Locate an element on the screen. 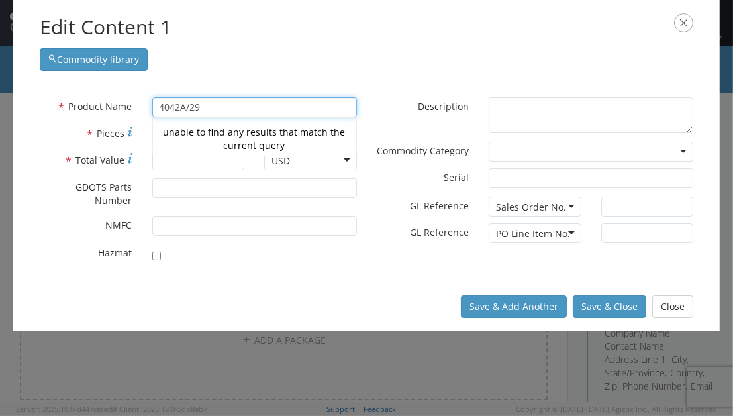 This screenshot has height=416, width=733. button: Close is located at coordinates (673, 307).